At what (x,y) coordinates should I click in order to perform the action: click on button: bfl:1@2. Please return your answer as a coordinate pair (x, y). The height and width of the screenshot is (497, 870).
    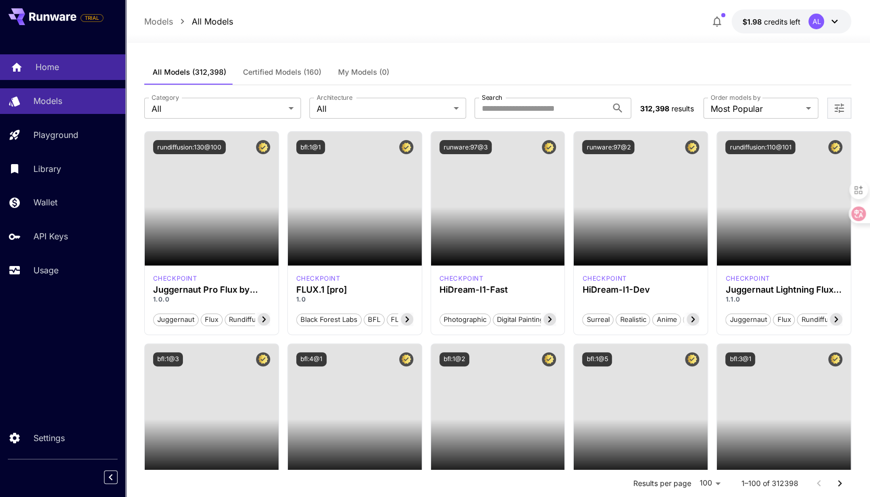
    Looking at the image, I should click on (454, 359).